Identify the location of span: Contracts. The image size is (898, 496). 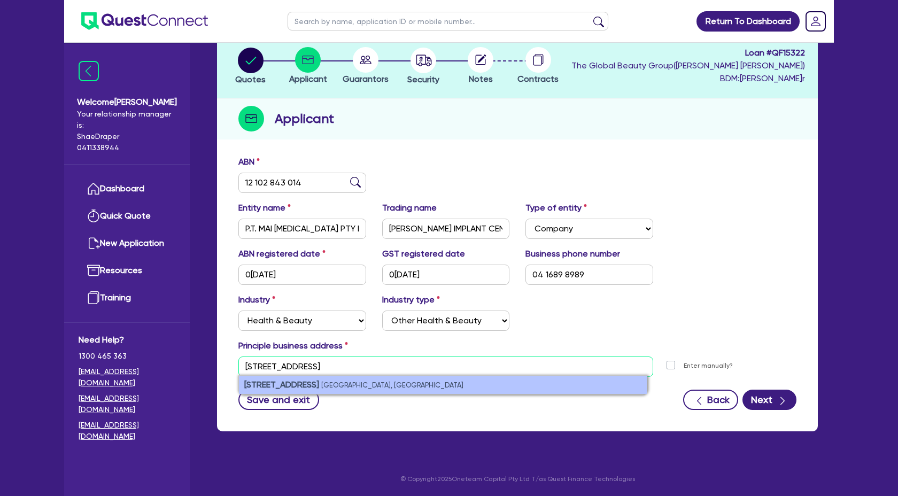
(538, 79).